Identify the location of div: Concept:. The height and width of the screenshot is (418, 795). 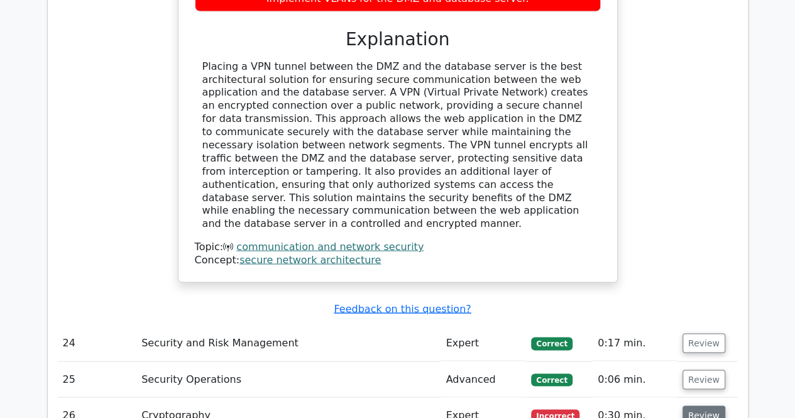
(398, 259).